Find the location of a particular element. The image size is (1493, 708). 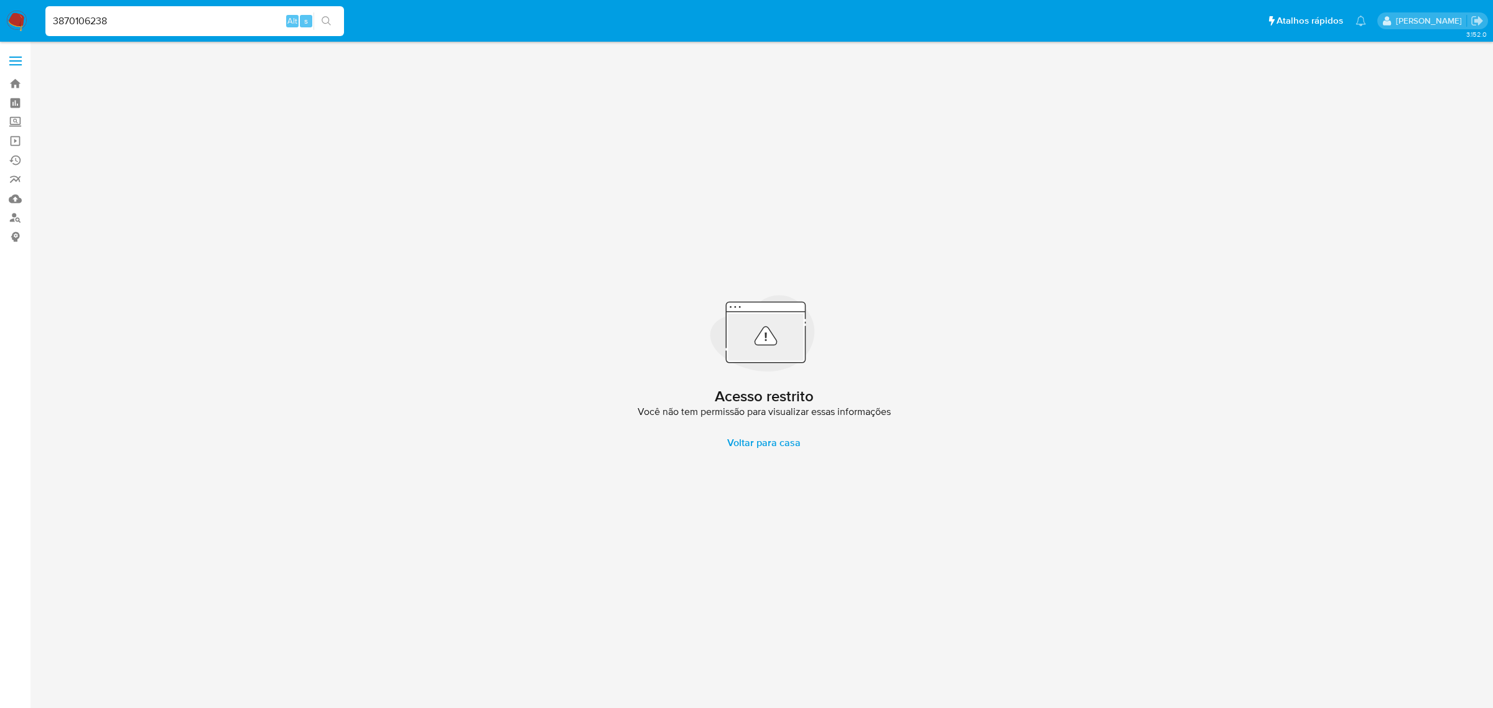

button: search-icon is located at coordinates (326, 21).